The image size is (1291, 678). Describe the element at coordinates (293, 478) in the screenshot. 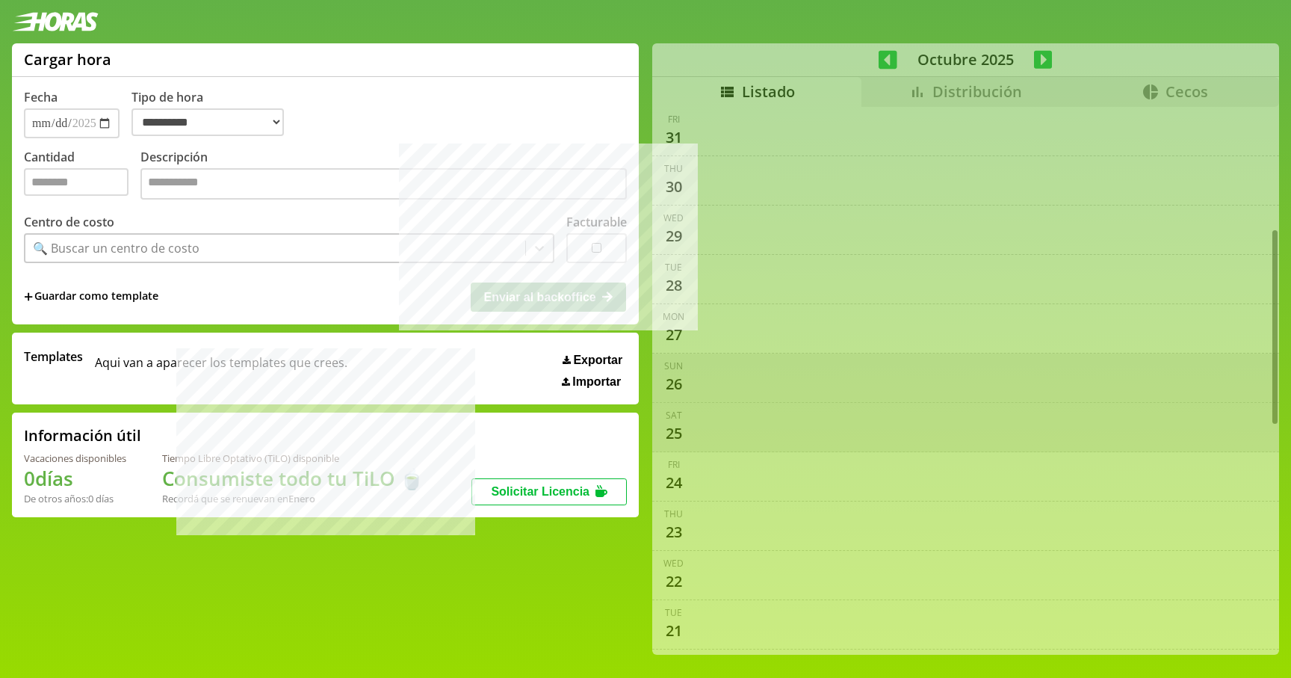

I see `h1: Consumiste todo tu TiLO 🍵` at that location.